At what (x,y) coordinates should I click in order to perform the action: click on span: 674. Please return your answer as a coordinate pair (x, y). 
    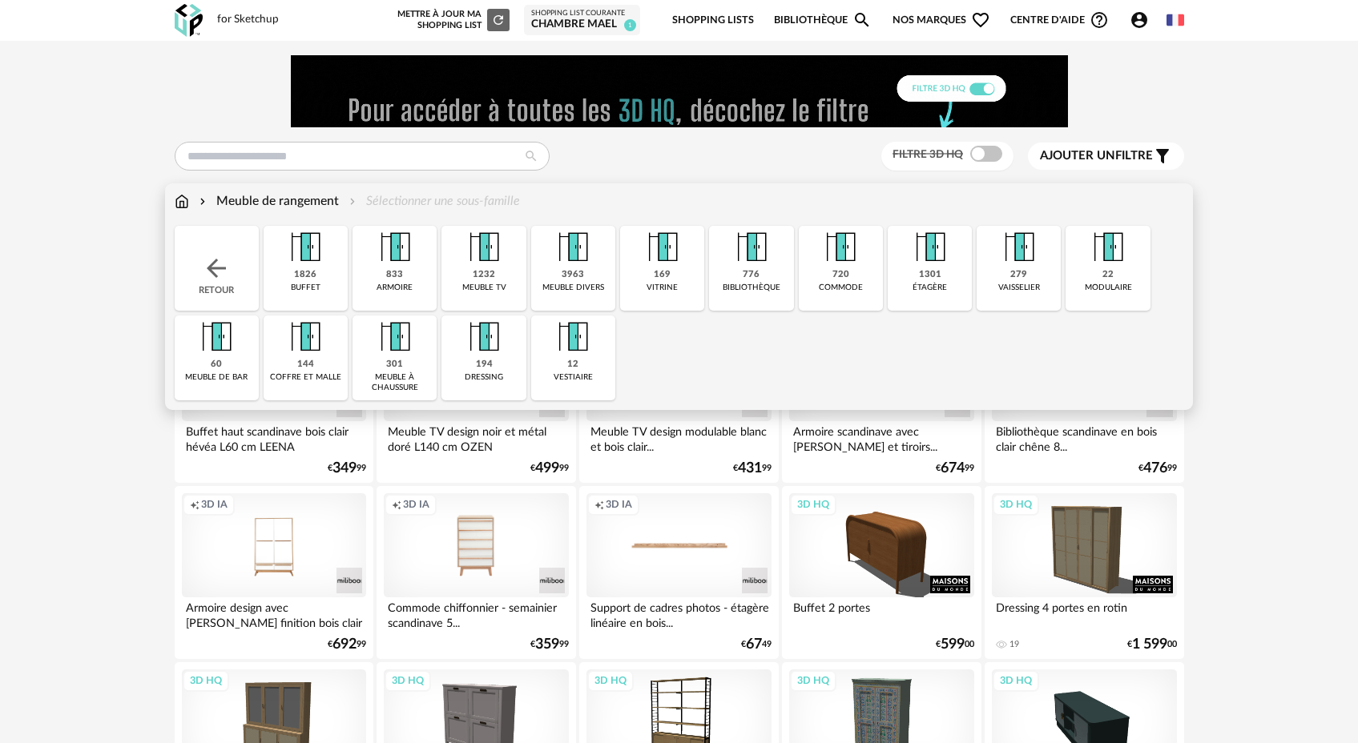
    Looking at the image, I should click on (952, 469).